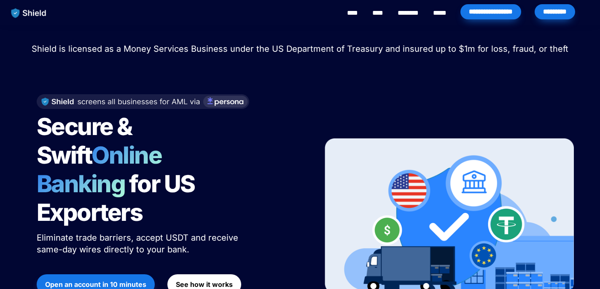  Describe the element at coordinates (103, 170) in the screenshot. I see `span: Online Banking` at that location.